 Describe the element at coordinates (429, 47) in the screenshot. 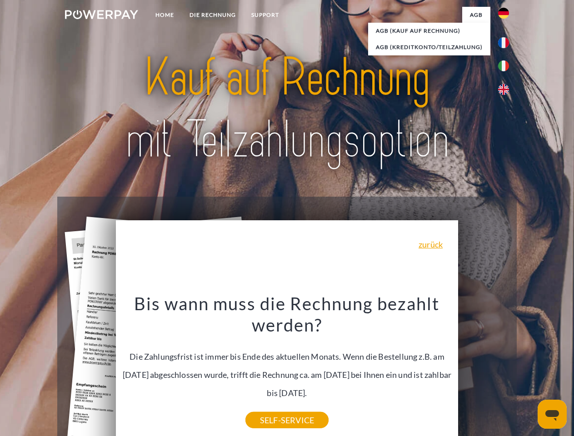

I see `a: AGB (Kreditkonto/Teilzahlung)` at that location.